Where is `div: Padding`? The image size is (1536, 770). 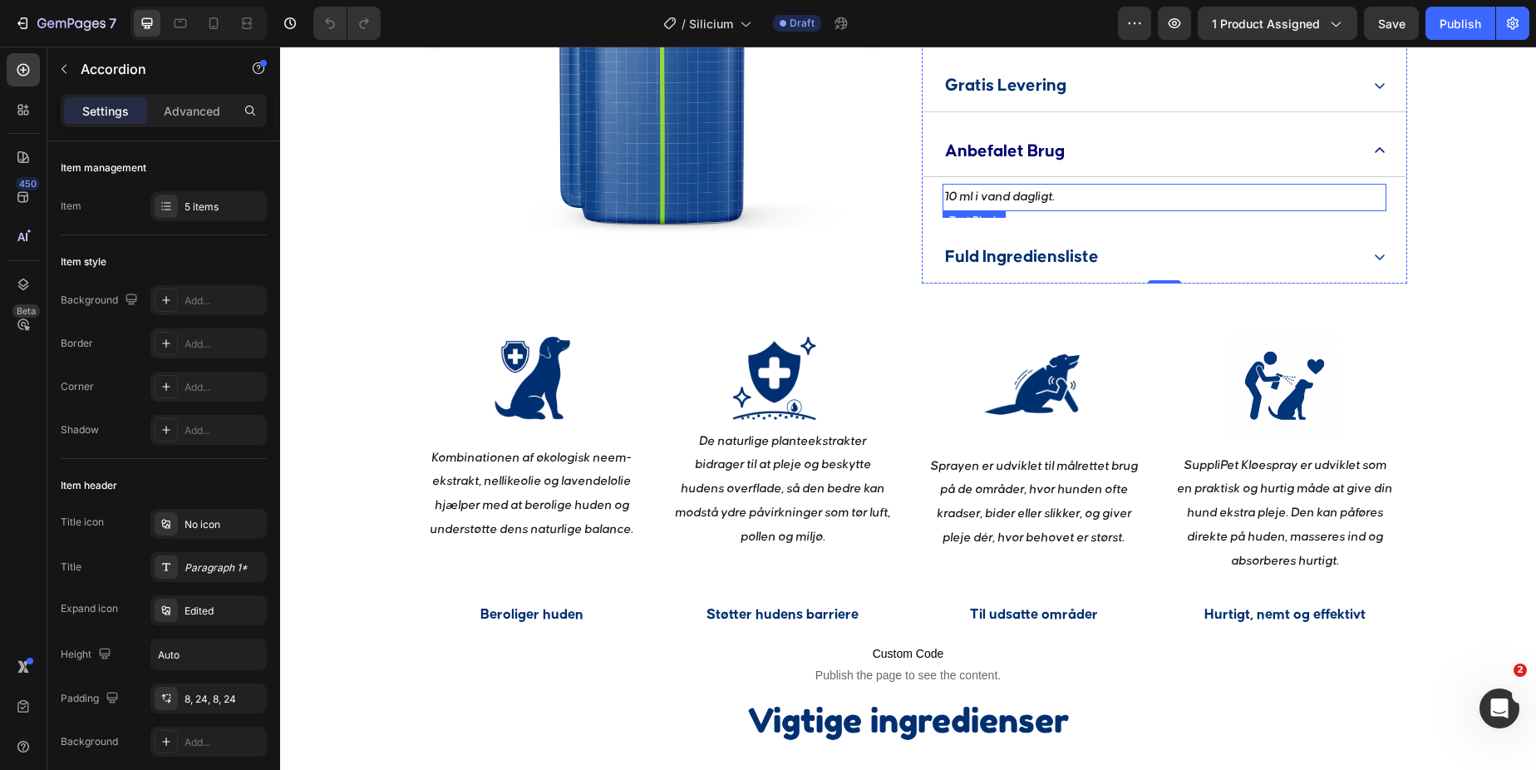
div: Padding is located at coordinates (91, 698).